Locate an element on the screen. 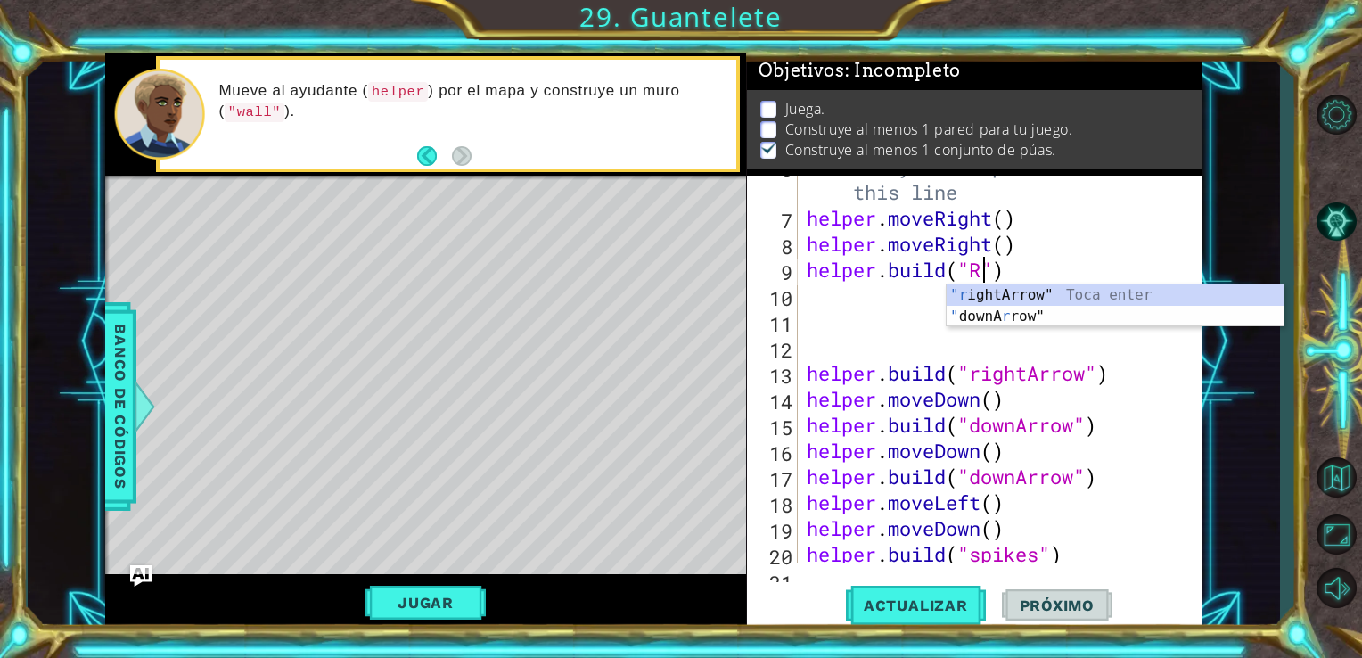 The image size is (1362, 658). button: Jugar is located at coordinates (425, 603).